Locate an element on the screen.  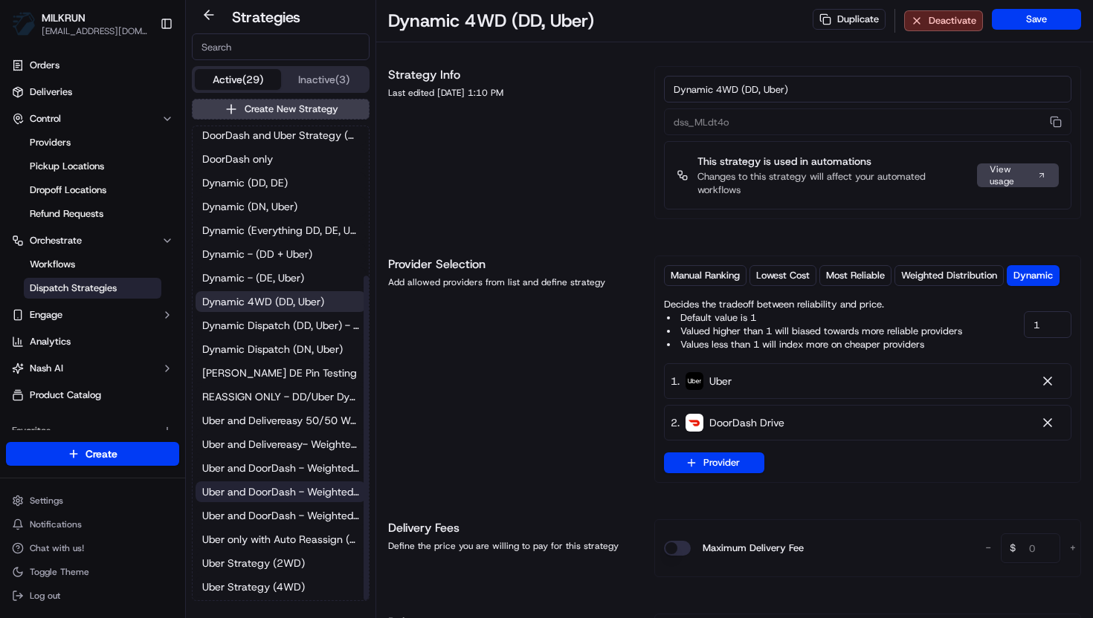
a: DoorDash only is located at coordinates (280, 159).